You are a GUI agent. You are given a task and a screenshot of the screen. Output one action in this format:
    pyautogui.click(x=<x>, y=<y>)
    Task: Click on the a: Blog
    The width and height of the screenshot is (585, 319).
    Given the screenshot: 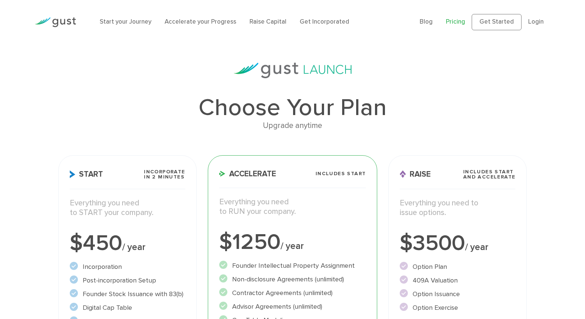 What is the action you would take?
    pyautogui.click(x=426, y=22)
    